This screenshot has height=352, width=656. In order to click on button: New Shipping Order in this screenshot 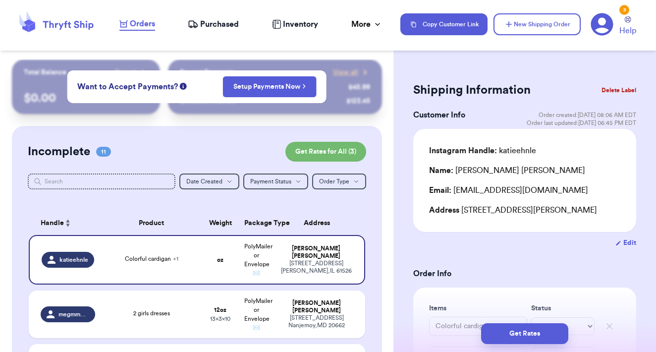, I will do `click(537, 24)`.